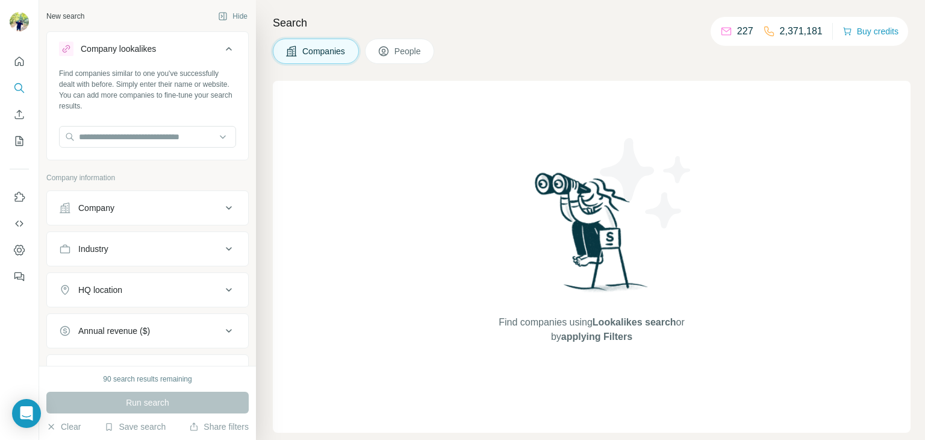 Image resolution: width=925 pixels, height=440 pixels. What do you see at coordinates (93, 249) in the screenshot?
I see `div: Industry` at bounding box center [93, 249].